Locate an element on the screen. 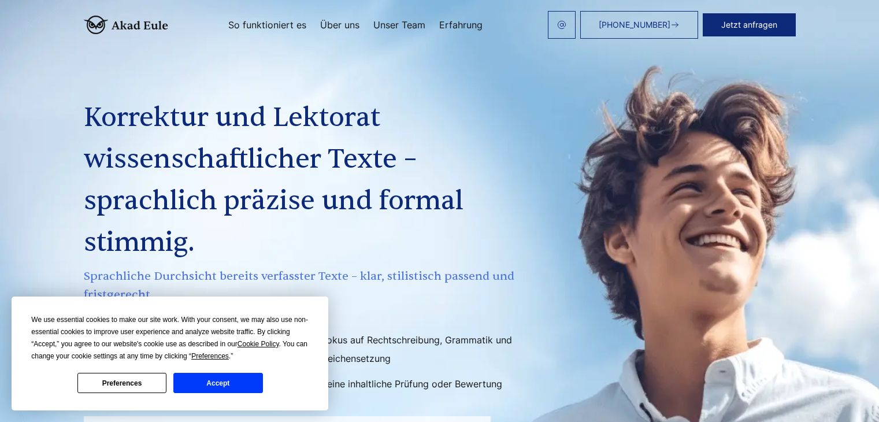 Image resolution: width=879 pixels, height=422 pixels. a: Über uns is located at coordinates (340, 25).